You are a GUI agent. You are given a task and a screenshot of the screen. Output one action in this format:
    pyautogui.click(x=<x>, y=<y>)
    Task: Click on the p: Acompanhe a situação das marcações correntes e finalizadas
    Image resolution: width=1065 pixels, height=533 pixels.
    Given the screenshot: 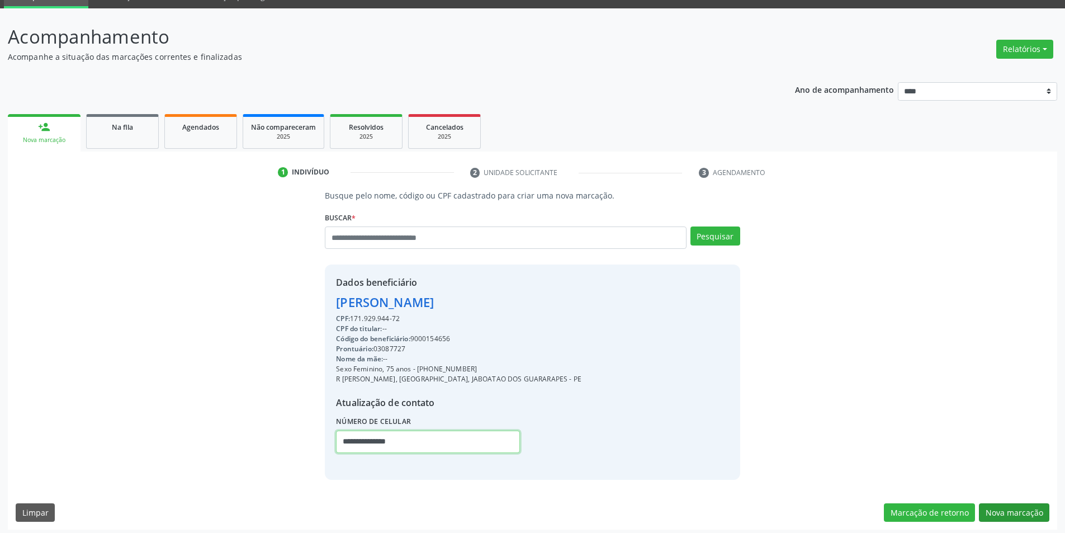 What is the action you would take?
    pyautogui.click(x=375, y=56)
    